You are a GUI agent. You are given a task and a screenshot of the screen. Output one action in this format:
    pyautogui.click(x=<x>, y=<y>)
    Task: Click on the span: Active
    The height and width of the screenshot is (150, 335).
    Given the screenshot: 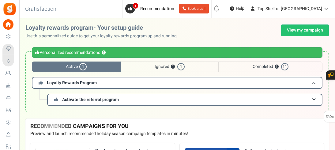 What is the action you would take?
    pyautogui.click(x=76, y=67)
    